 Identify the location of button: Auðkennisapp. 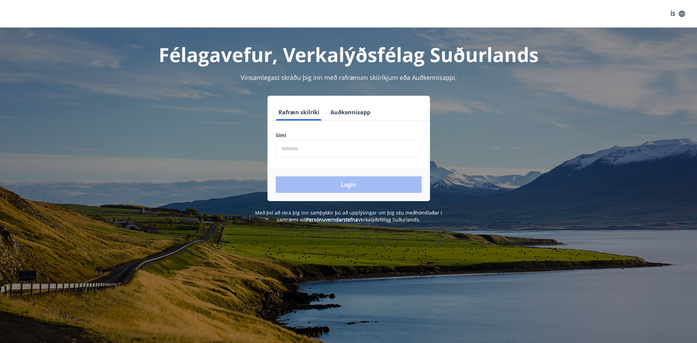
(351, 112).